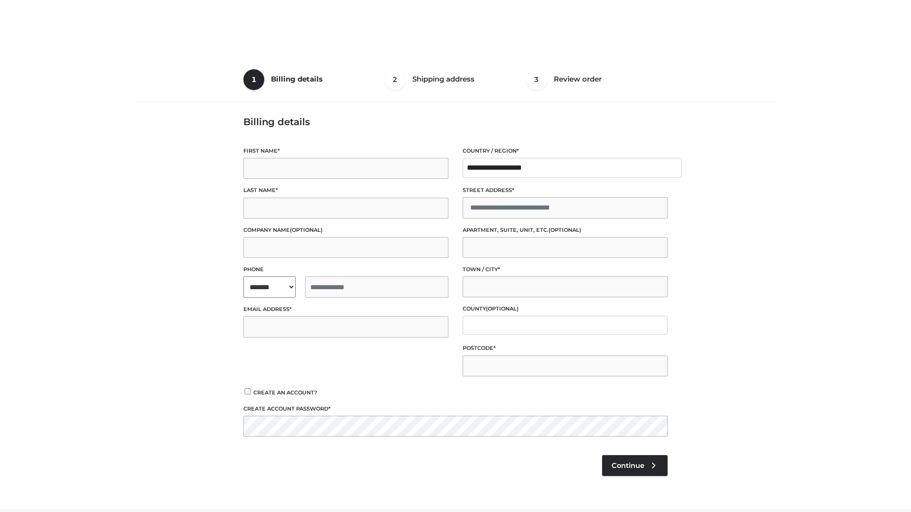 Image resolution: width=911 pixels, height=512 pixels. Describe the element at coordinates (456, 122) in the screenshot. I see `h3: Billing details` at that location.